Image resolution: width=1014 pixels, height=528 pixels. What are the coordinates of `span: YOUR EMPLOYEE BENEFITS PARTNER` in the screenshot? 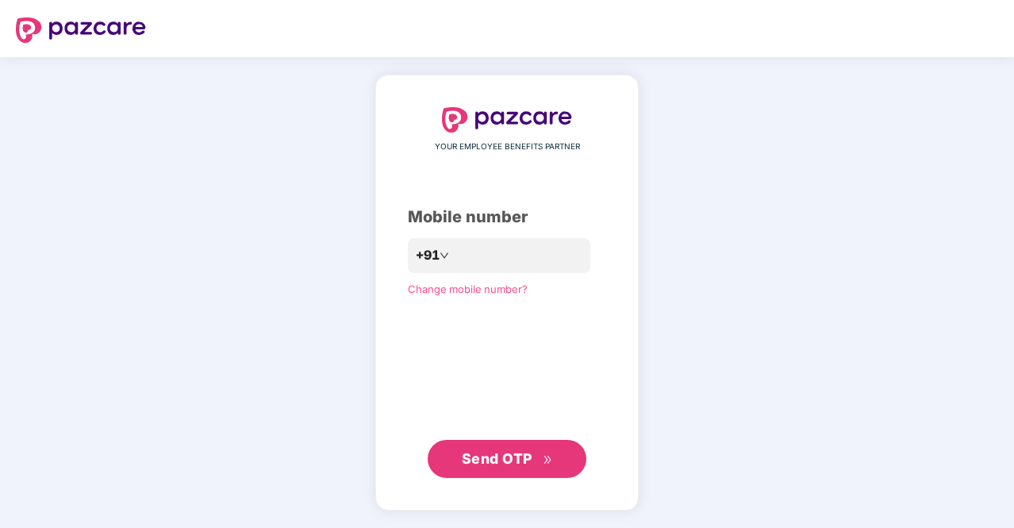 It's located at (507, 147).